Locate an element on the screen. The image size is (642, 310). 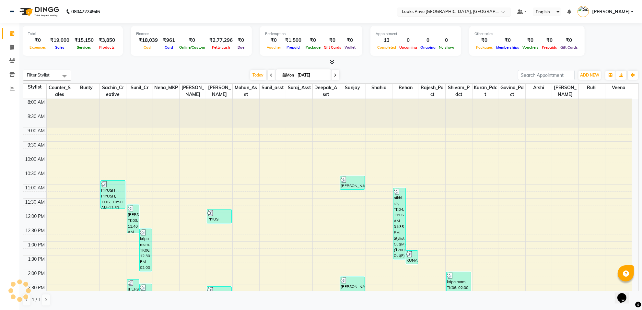
span: Upcoming is located at coordinates (408, 47).